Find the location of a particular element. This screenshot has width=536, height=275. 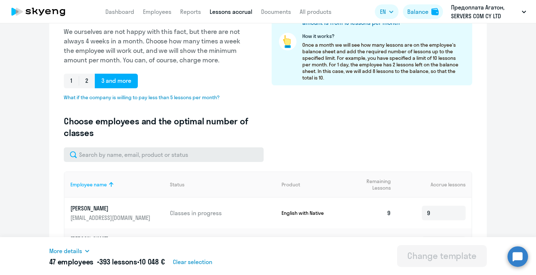

img: balance is located at coordinates (435, 12).